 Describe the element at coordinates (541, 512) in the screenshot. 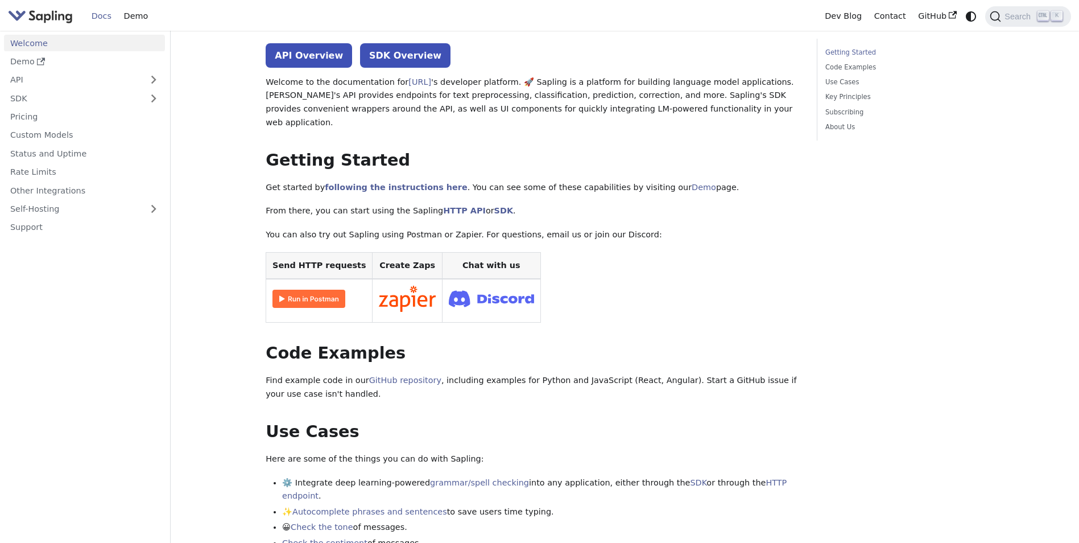

I see `li: ✨ to save users time typing.` at that location.